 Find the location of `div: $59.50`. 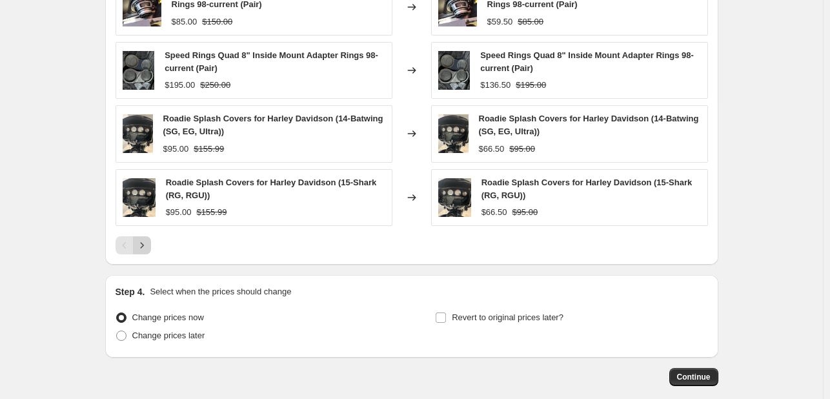

div: $59.50 is located at coordinates (500, 22).